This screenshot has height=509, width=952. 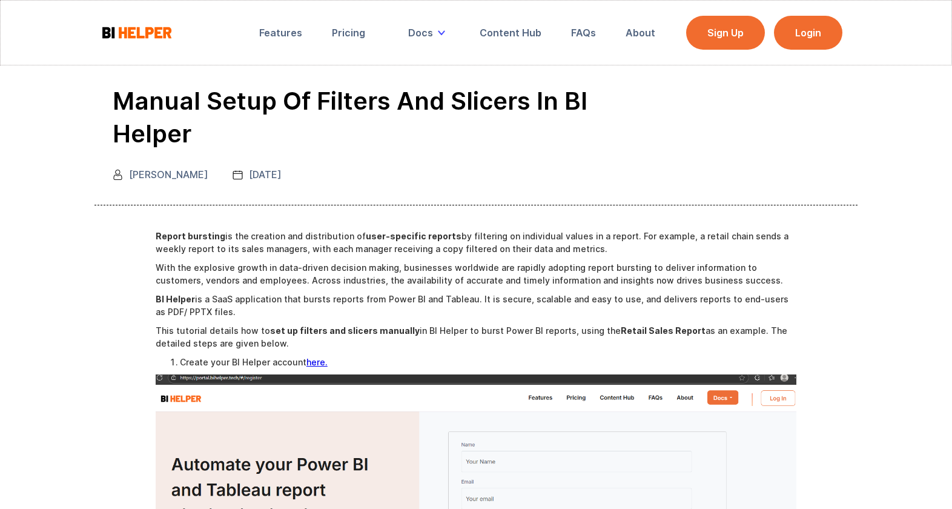 What do you see at coordinates (583, 33) in the screenshot?
I see `a: FAQs` at bounding box center [583, 33].